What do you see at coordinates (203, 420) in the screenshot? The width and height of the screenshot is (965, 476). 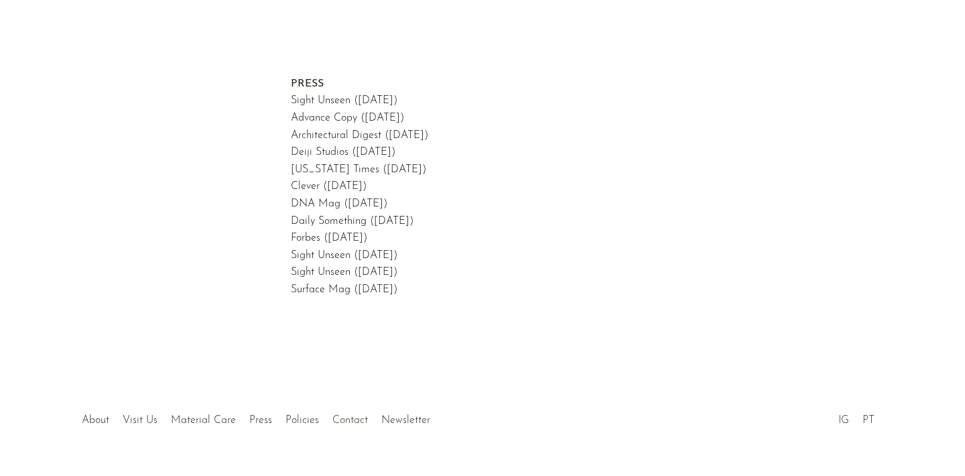 I see `a: Material Care` at bounding box center [203, 420].